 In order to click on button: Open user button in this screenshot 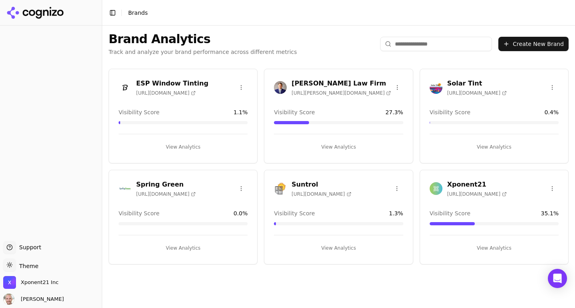, I will do `click(34, 299)`.